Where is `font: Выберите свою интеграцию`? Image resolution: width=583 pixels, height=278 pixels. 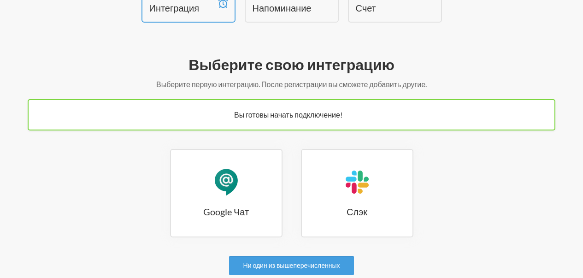
font: Выберите свою интеграцию is located at coordinates (291, 64).